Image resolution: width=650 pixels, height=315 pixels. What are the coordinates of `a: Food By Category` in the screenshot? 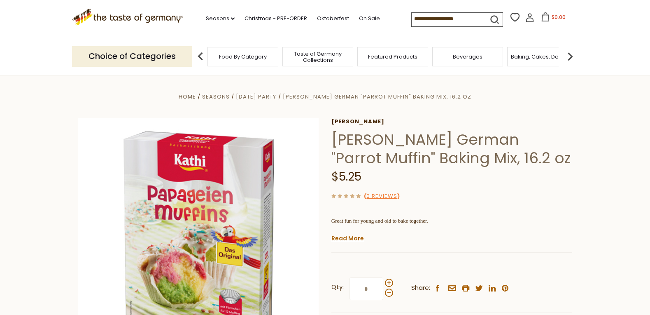 It's located at (243, 56).